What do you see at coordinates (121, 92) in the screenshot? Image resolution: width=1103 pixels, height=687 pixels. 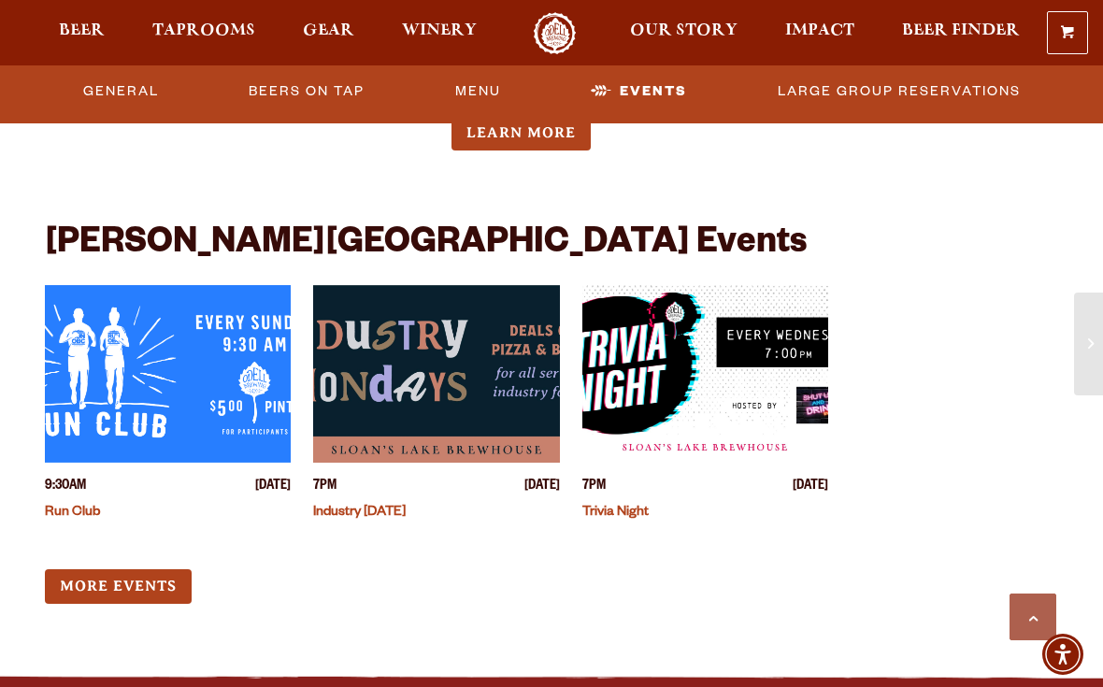 I see `a: General` at bounding box center [121, 92].